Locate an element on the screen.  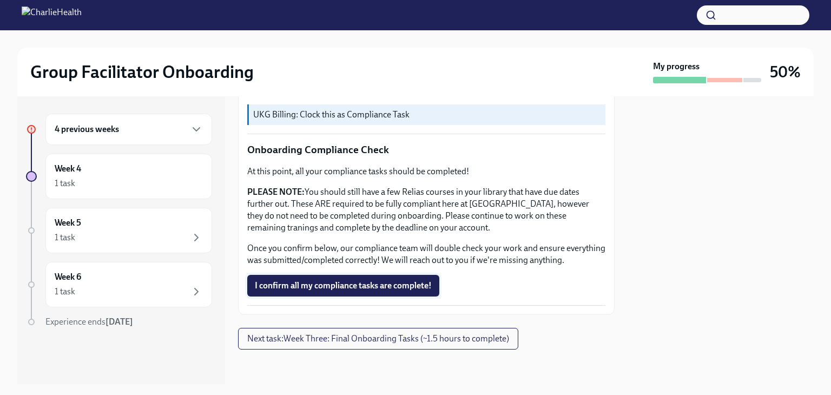
a: Week 41 task is located at coordinates (119, 176).